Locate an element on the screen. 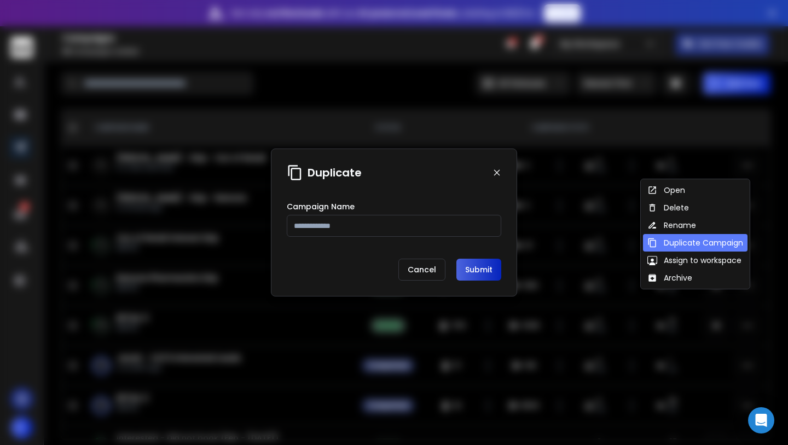  p: Cancel is located at coordinates (422, 269).